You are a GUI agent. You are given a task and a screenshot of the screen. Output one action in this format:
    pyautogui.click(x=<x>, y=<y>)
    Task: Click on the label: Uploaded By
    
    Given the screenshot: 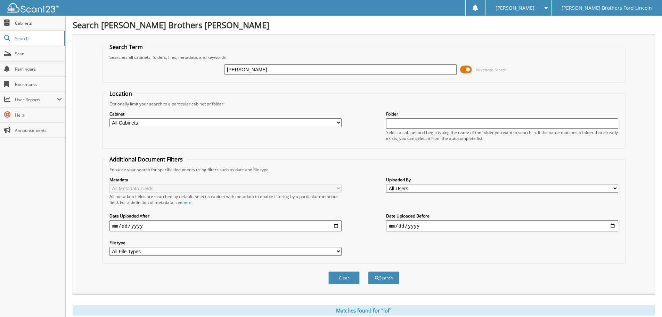 What is the action you would take?
    pyautogui.click(x=502, y=179)
    